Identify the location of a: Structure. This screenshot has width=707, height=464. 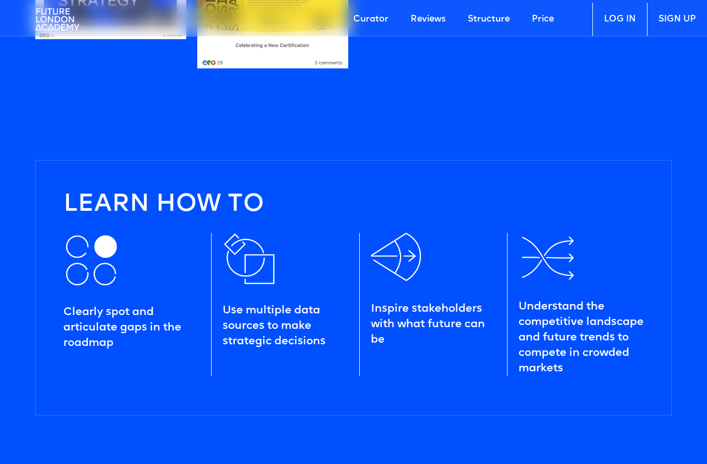
(489, 19).